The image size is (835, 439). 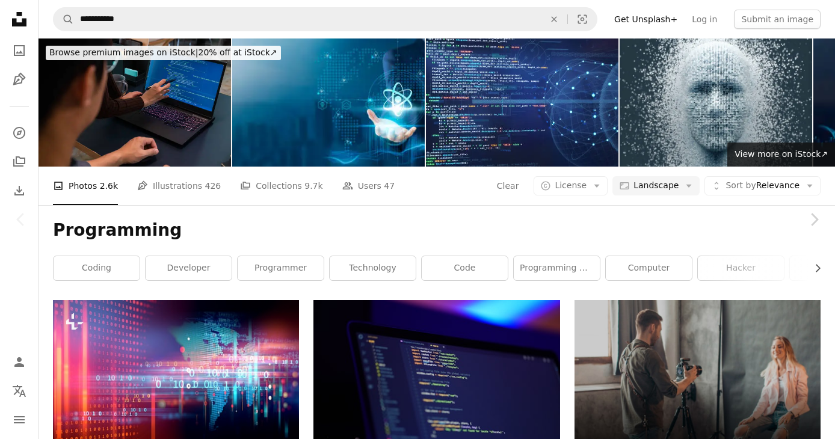 What do you see at coordinates (369, 186) in the screenshot?
I see `a: Users 47` at bounding box center [369, 186].